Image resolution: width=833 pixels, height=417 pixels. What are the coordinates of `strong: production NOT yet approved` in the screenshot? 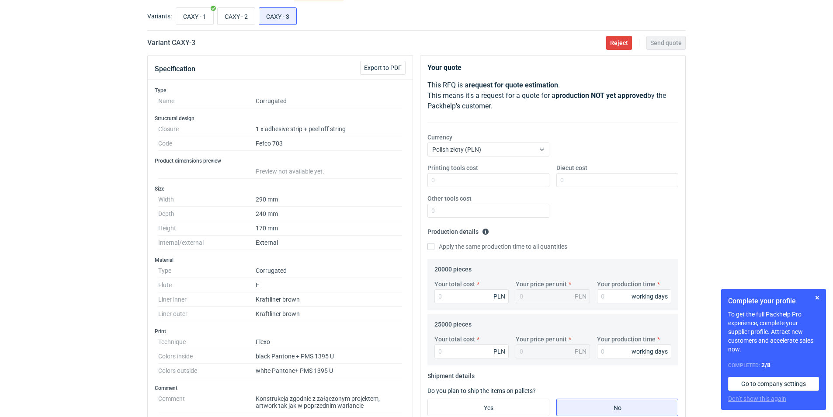 It's located at (601, 95).